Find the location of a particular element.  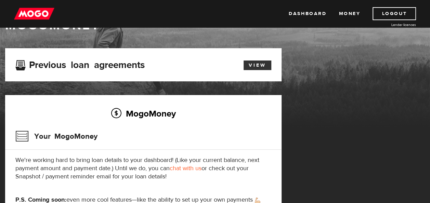

h3: Previous loan agreements is located at coordinates (80, 64).